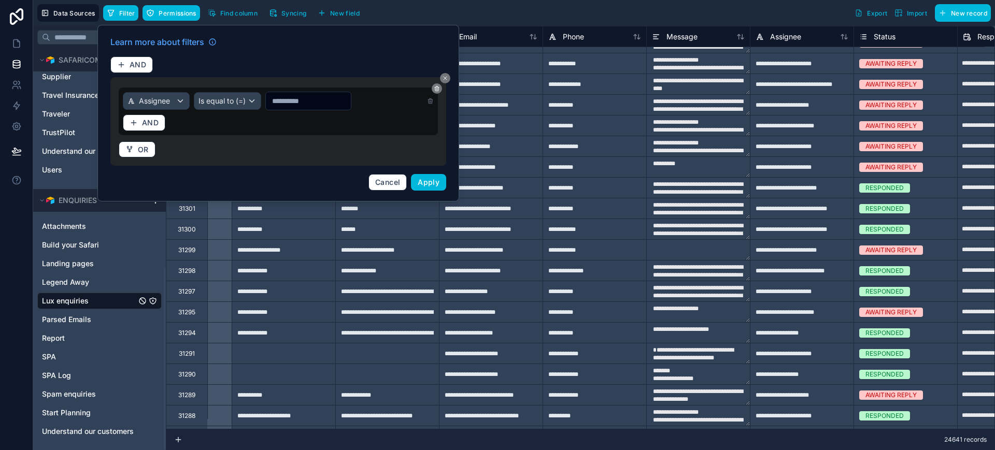 The width and height of the screenshot is (995, 450). I want to click on div: Lux enquiries, so click(99, 301).